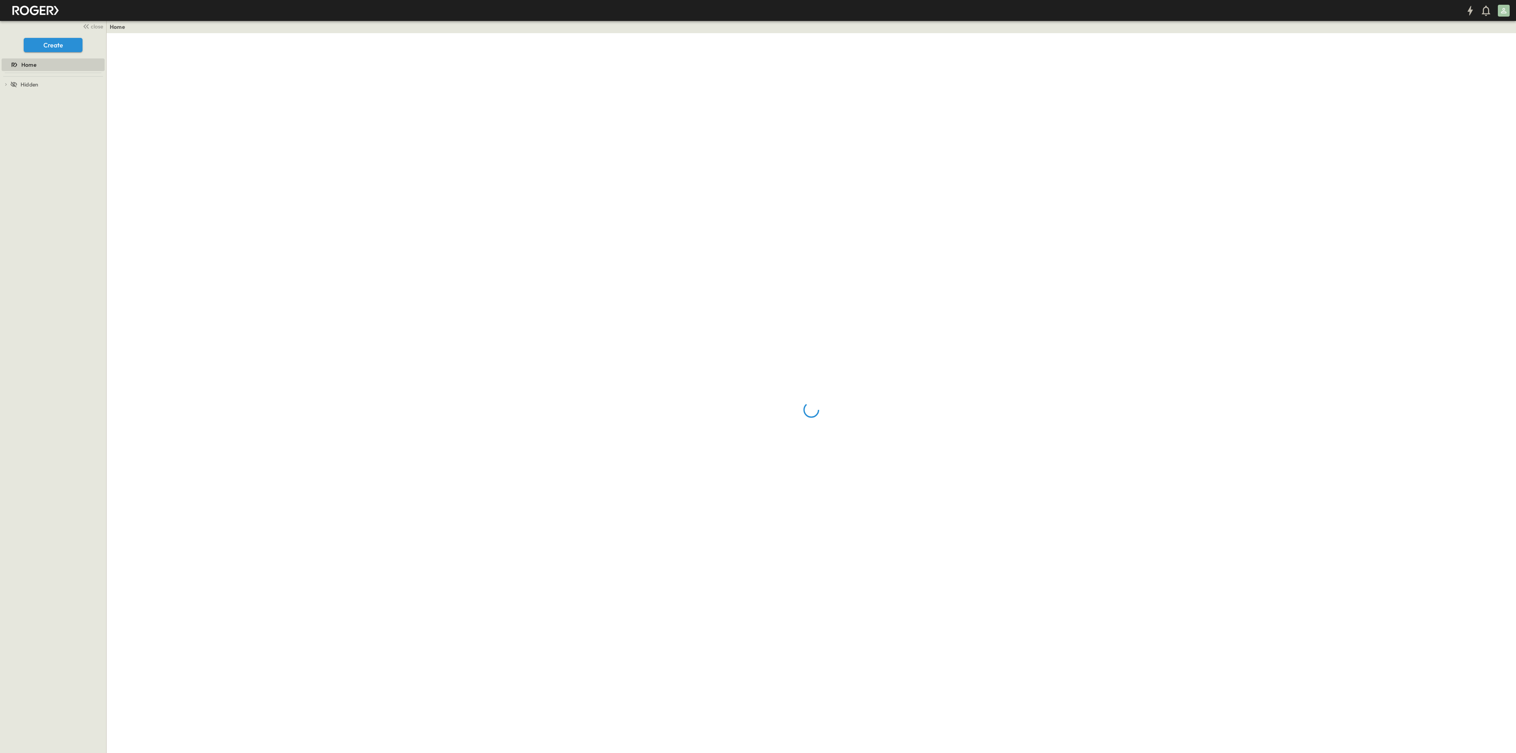  Describe the element at coordinates (97, 26) in the screenshot. I see `span: close` at that location.